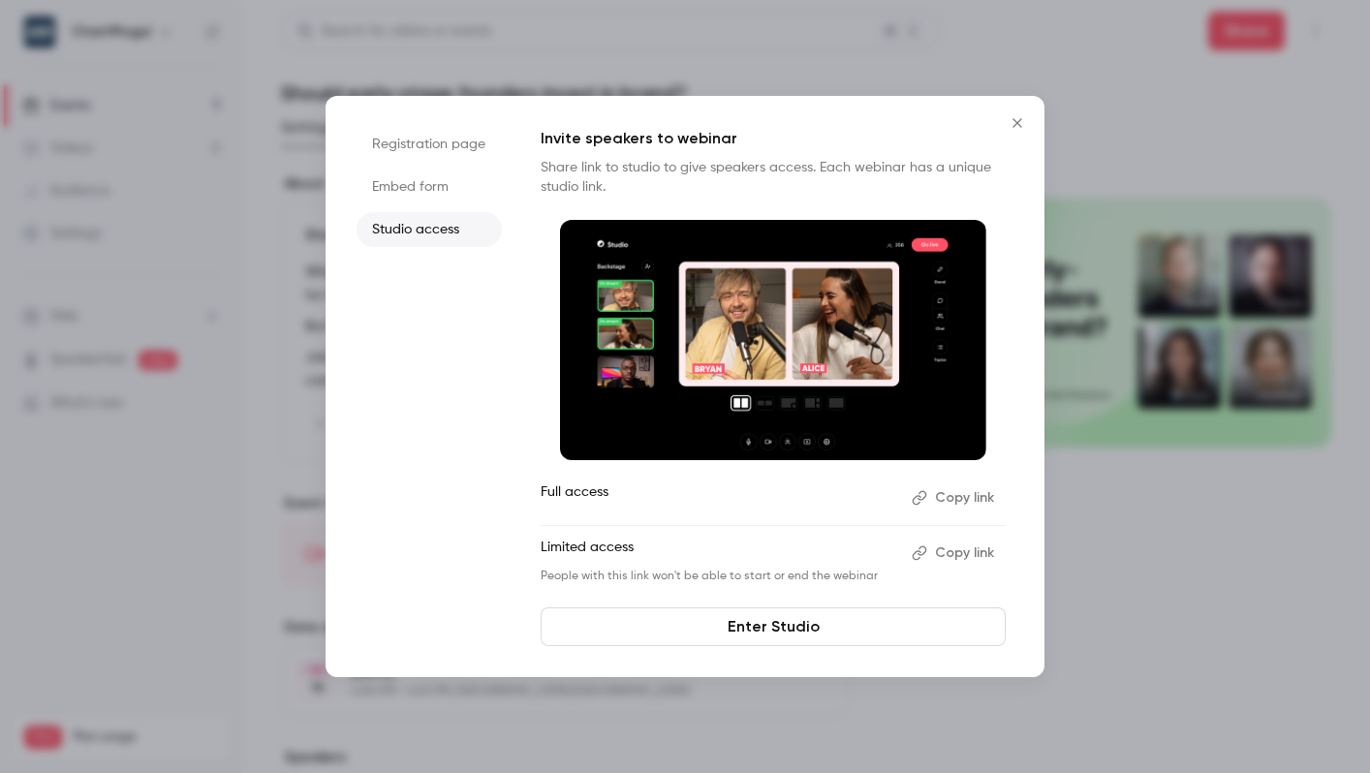 Image resolution: width=1370 pixels, height=773 pixels. Describe the element at coordinates (773, 177) in the screenshot. I see `p: Share link to studio to give speakers access. Each webinar has a unique studio link.` at that location.